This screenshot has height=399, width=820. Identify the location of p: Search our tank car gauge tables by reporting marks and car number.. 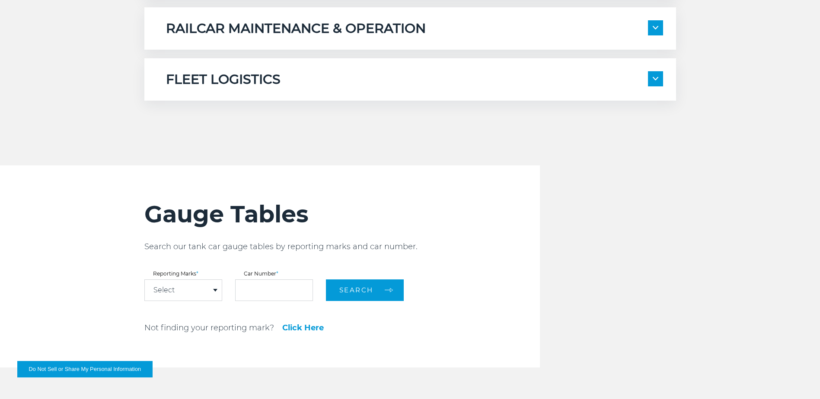
(342, 247).